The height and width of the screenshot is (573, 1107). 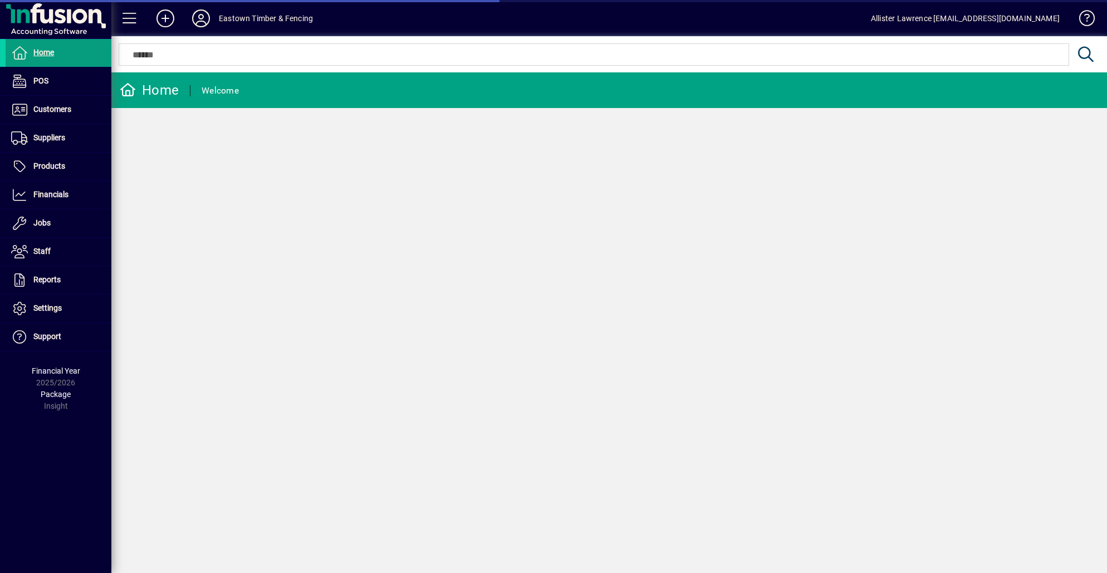 I want to click on a: Staff, so click(x=58, y=252).